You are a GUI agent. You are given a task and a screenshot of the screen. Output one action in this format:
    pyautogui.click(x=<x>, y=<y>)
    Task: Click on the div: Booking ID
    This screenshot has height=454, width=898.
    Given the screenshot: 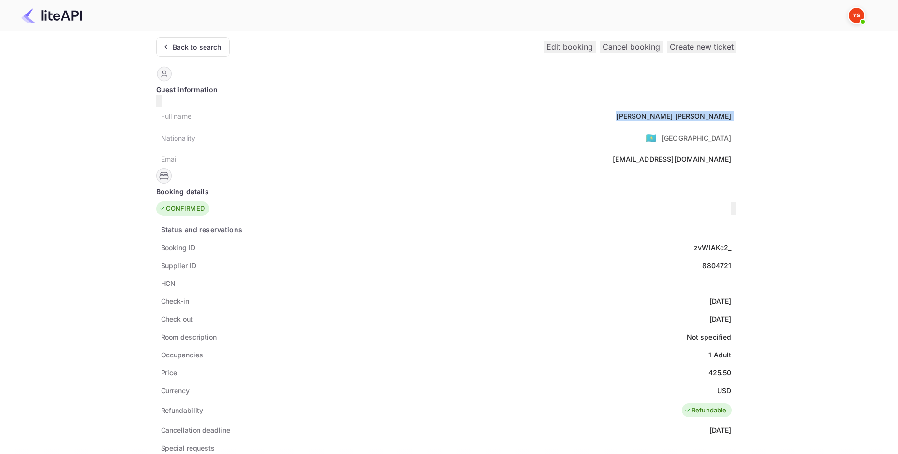 What is the action you would take?
    pyautogui.click(x=178, y=247)
    